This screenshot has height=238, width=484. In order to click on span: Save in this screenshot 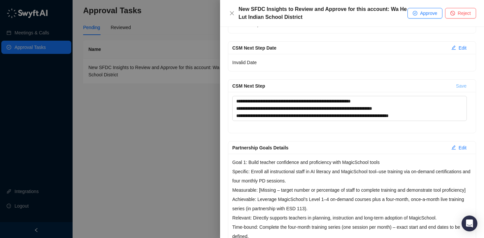, I will do `click(462, 86)`.